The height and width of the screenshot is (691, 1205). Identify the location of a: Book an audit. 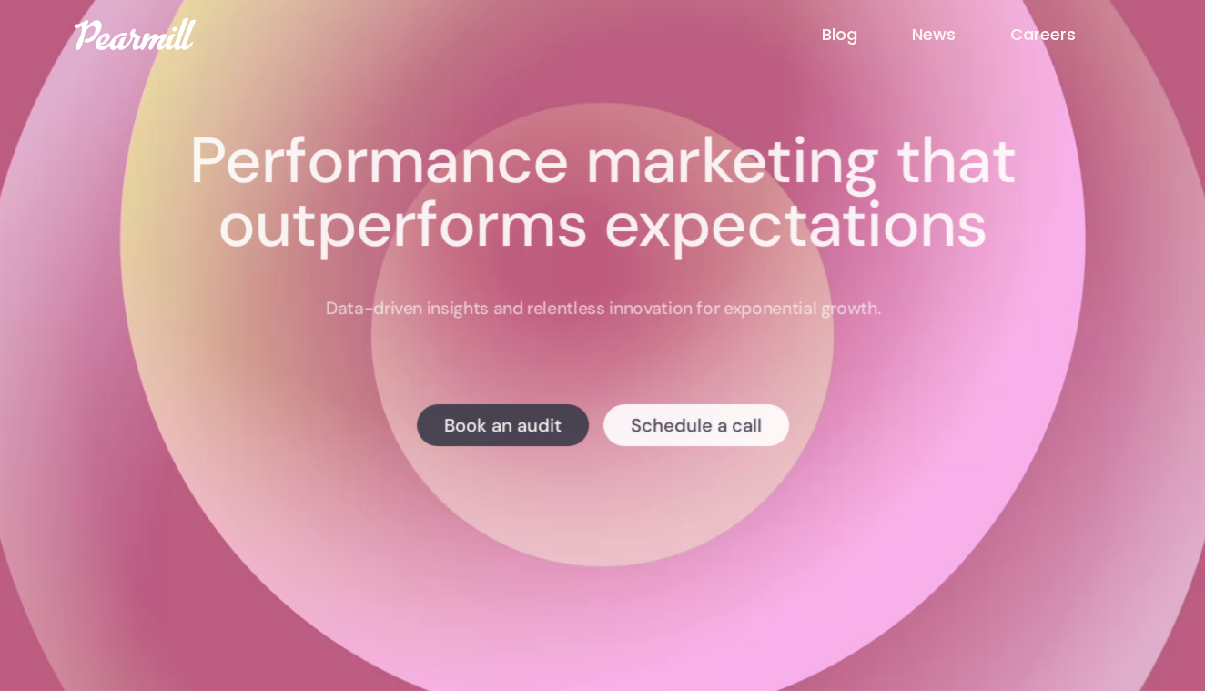
(501, 424).